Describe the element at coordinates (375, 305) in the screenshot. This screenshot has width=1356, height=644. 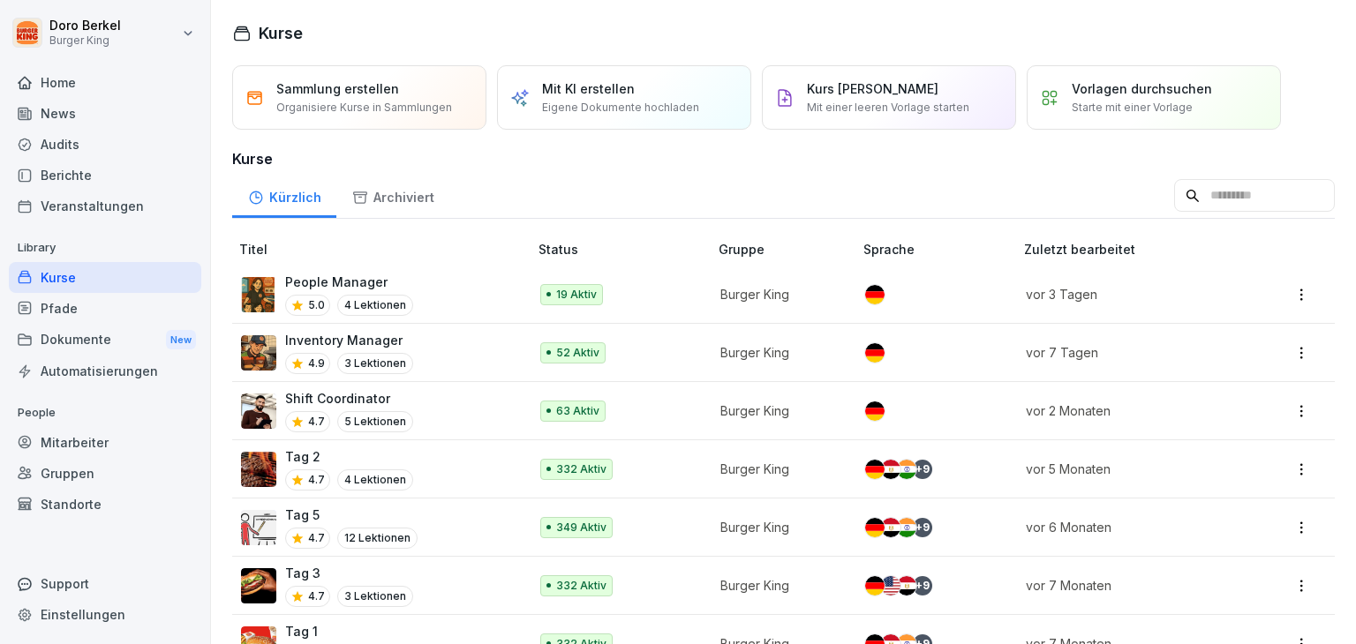
I see `p: 4 Lektionen` at that location.